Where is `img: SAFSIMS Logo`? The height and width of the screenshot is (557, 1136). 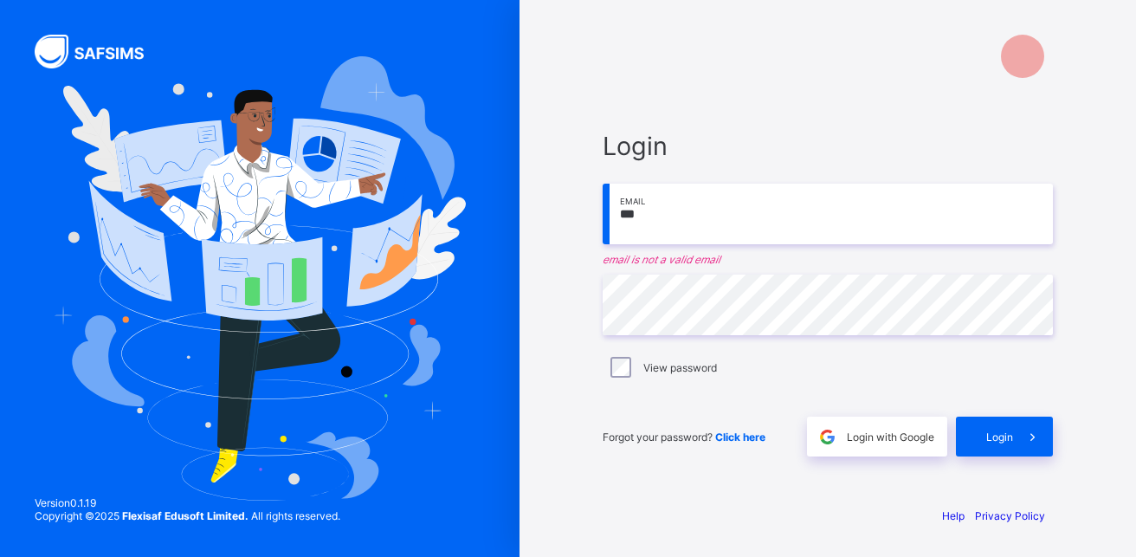
img: SAFSIMS Logo is located at coordinates (100, 51).